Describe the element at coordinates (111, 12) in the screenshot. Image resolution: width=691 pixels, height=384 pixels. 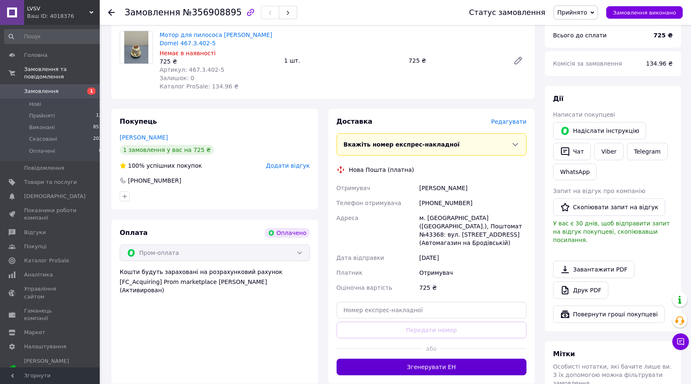
I see `div: Повернутися назад` at that location.